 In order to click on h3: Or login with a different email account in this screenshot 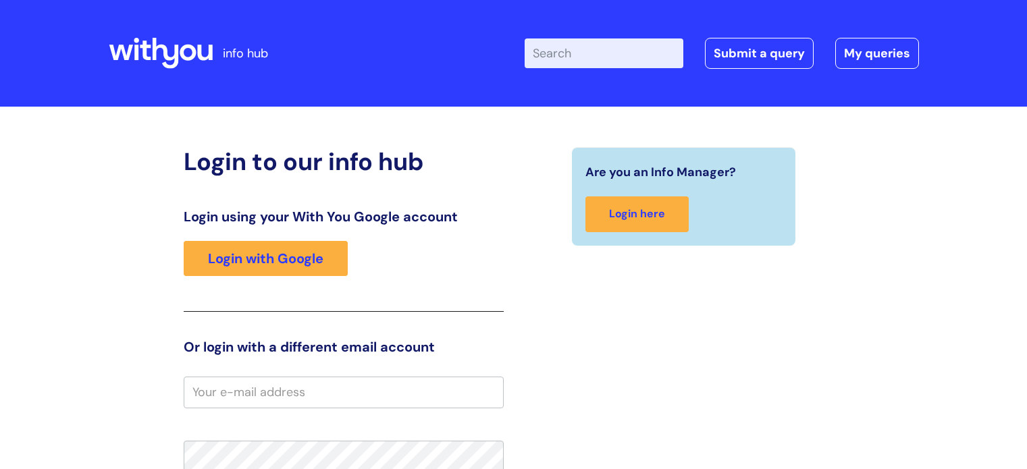, I will do `click(344, 347)`.